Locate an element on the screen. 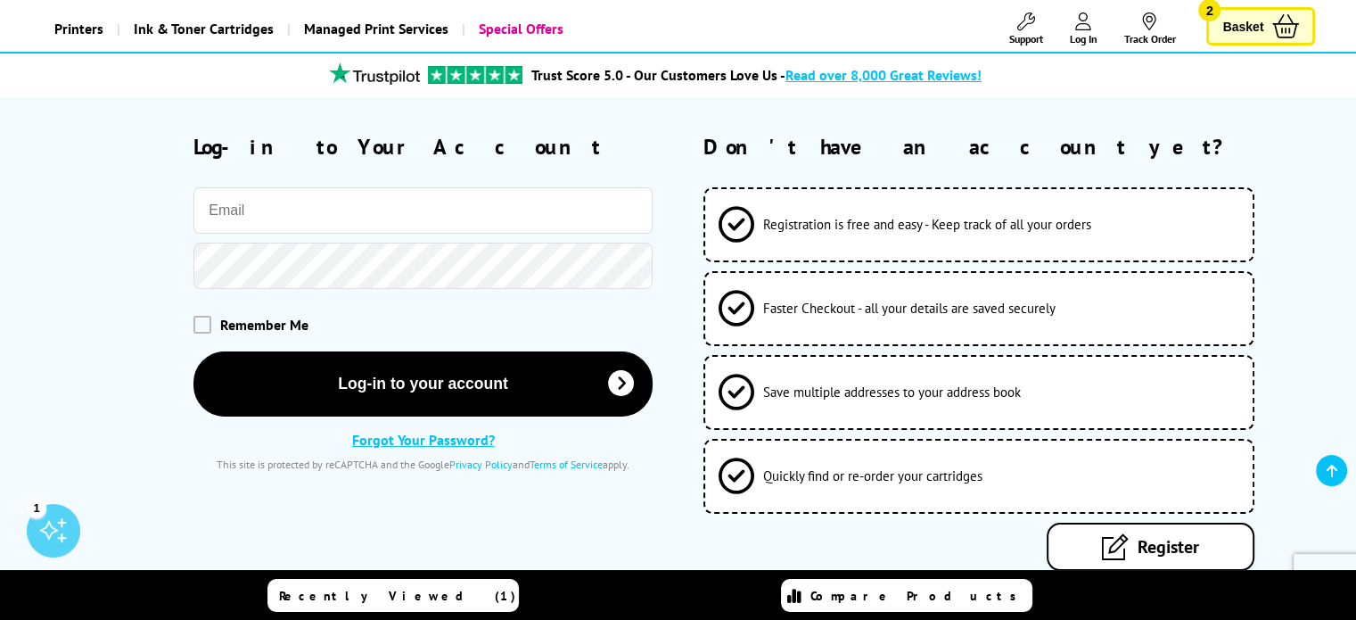 The image size is (1356, 620). span: Save multiple addresses to your address book is located at coordinates (892, 391).